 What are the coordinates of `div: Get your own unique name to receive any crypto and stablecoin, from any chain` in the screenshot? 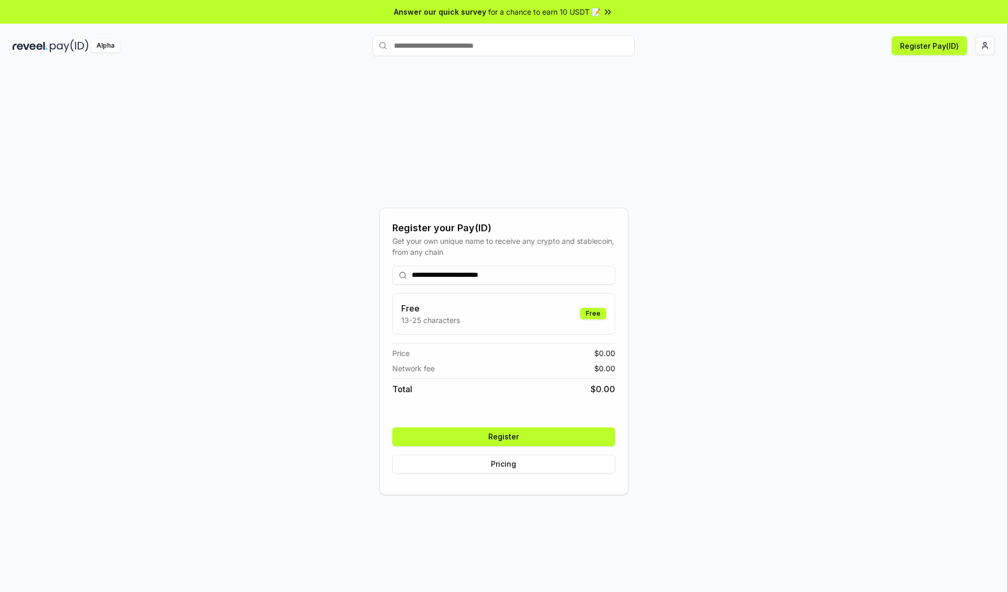 It's located at (504, 247).